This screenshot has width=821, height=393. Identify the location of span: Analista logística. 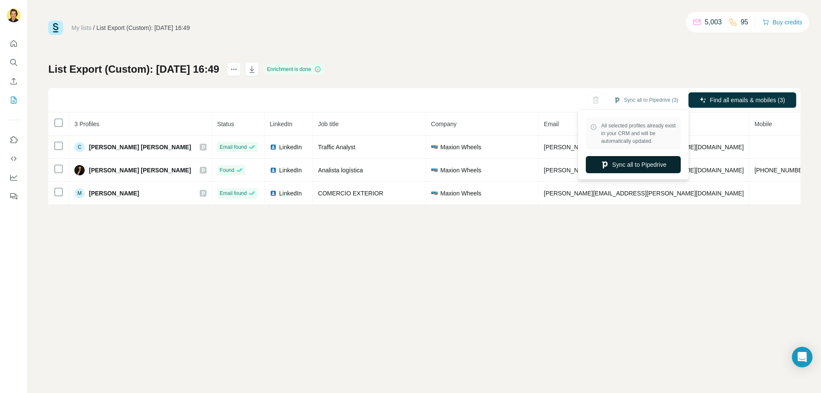
(340, 170).